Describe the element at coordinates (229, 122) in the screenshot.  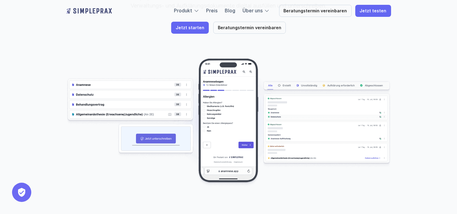
I see `img: Beispielscreenshots aus der Simpleprax Anwendung` at that location.